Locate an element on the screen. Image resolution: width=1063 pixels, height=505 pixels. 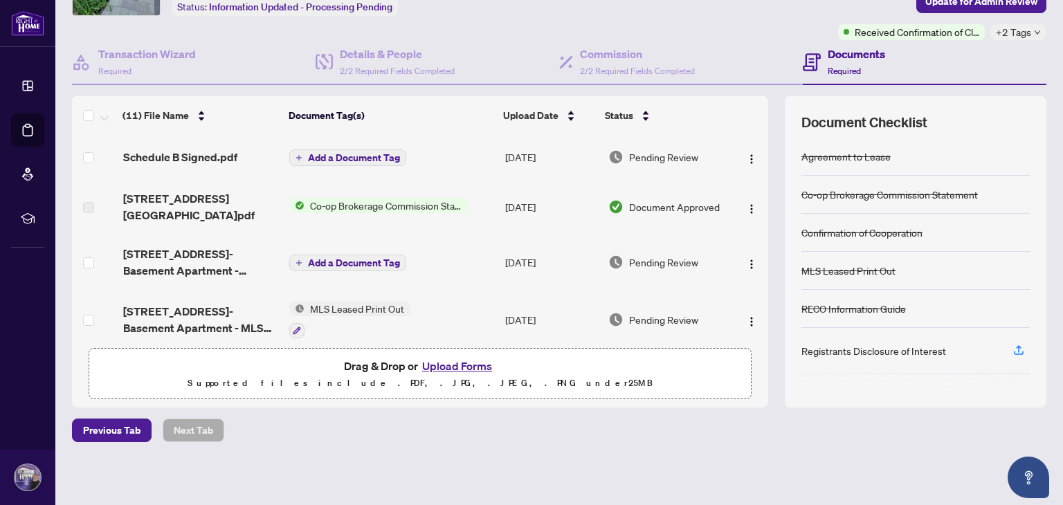
span: Drag & Drop or is located at coordinates (420, 366).